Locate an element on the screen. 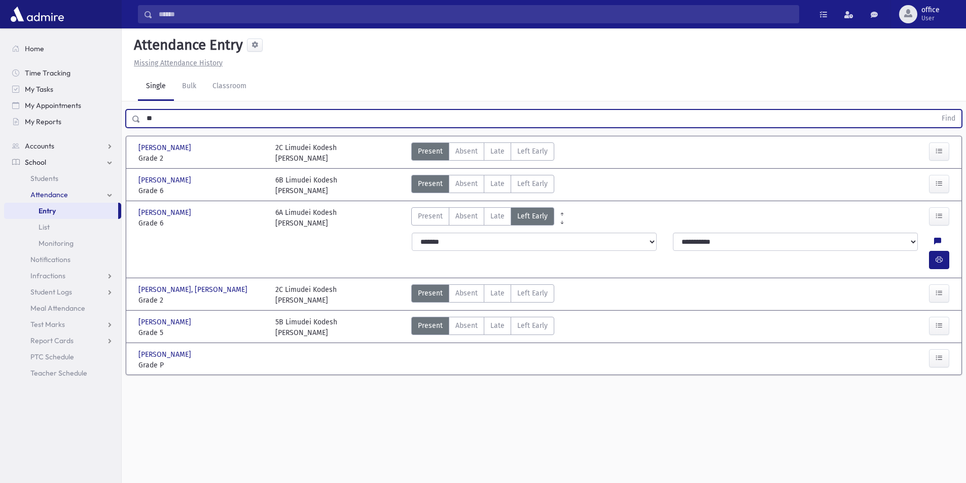 The width and height of the screenshot is (966, 483). a: School is located at coordinates (62, 162).